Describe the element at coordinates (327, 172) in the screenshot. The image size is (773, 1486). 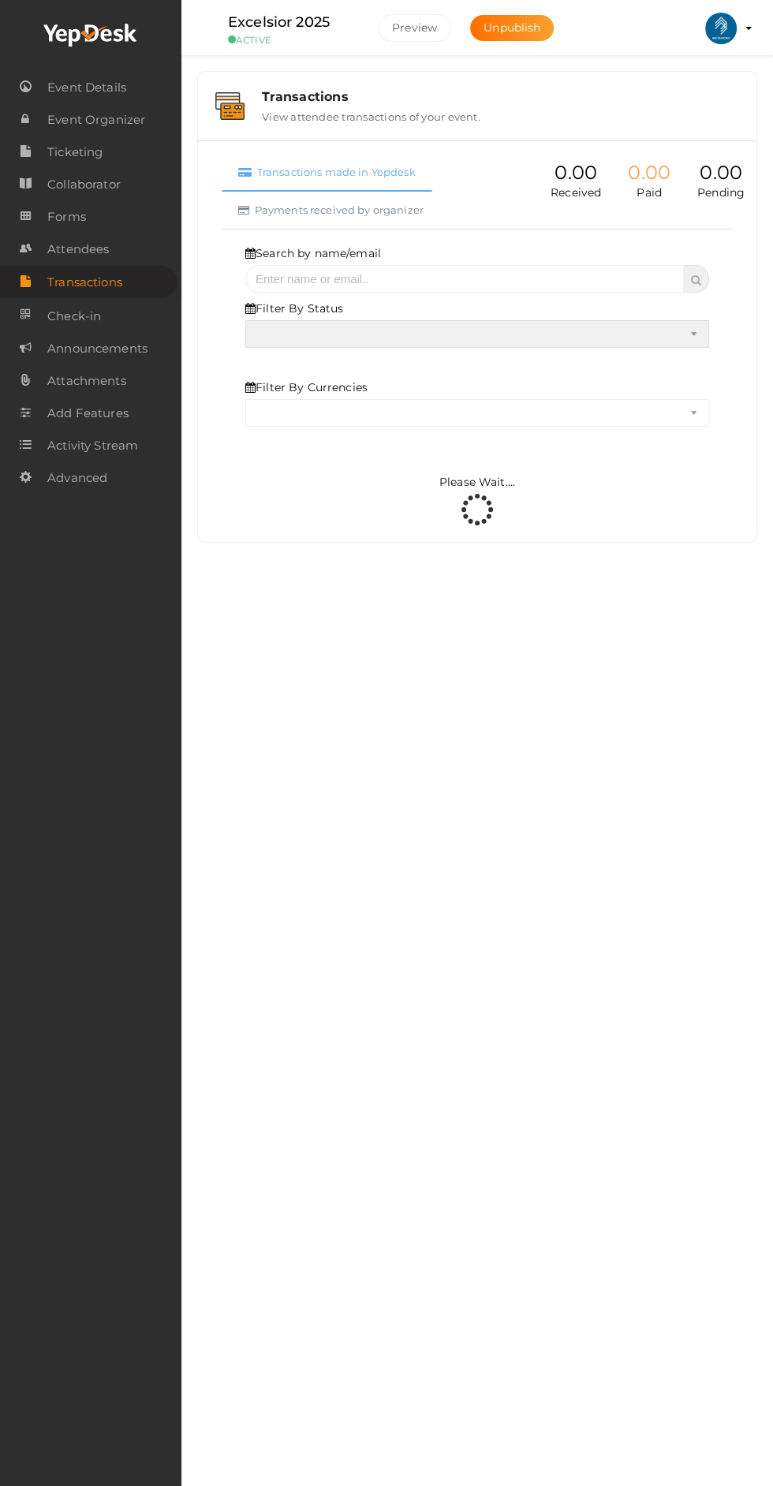
I see `a: Transactions made in Yepdesk` at that location.